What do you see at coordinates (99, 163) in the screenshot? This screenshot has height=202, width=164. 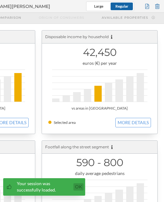 I see `h1: 590 - 800` at bounding box center [99, 163].